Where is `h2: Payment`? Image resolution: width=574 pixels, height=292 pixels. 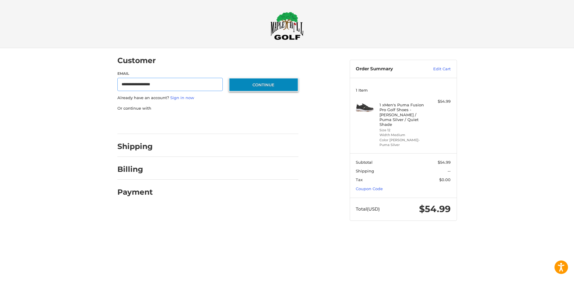
h2: Payment is located at coordinates (135, 192).